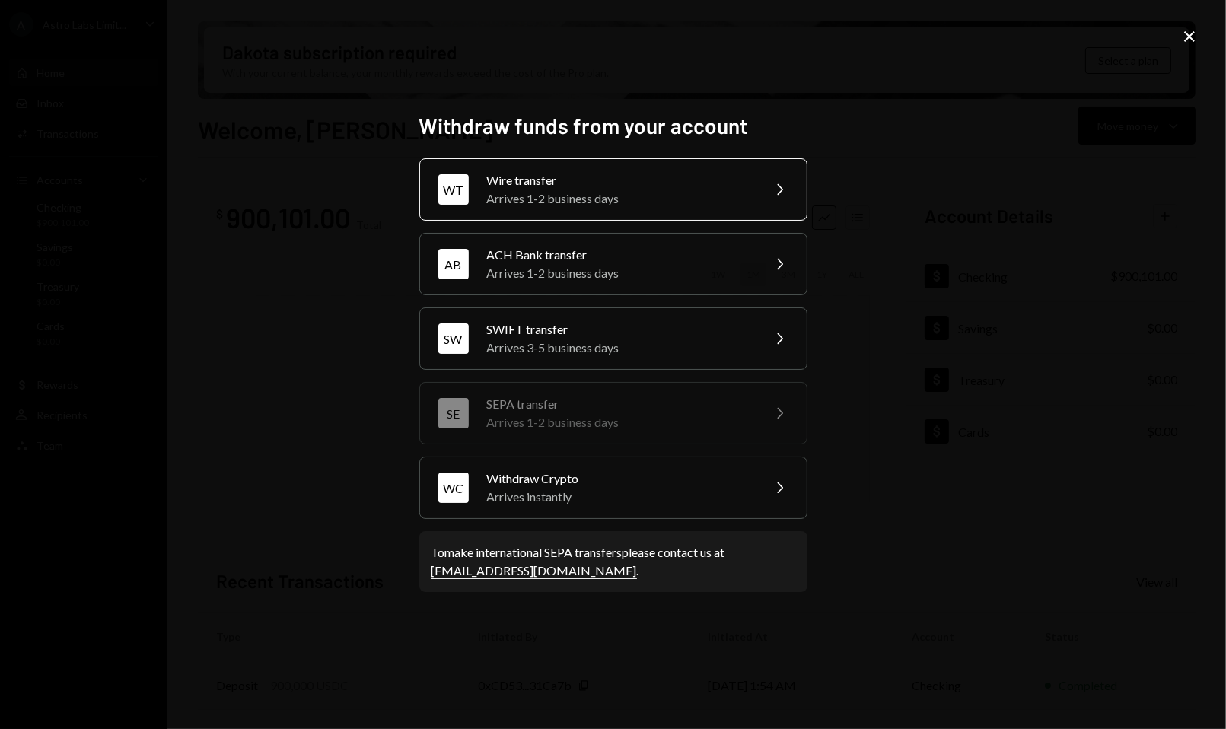 This screenshot has height=729, width=1226. What do you see at coordinates (613, 264) in the screenshot?
I see `button: ABACH Bank transferArrives 1-2 business days` at bounding box center [613, 264].